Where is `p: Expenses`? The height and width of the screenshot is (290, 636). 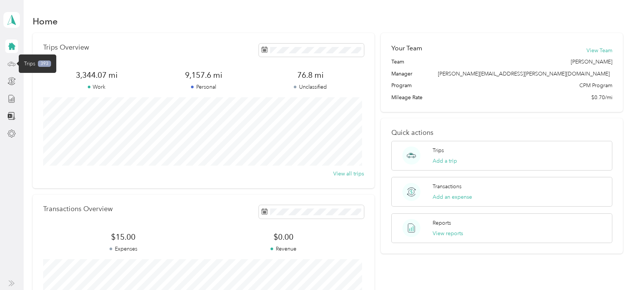 p: Expenses is located at coordinates (123, 248).